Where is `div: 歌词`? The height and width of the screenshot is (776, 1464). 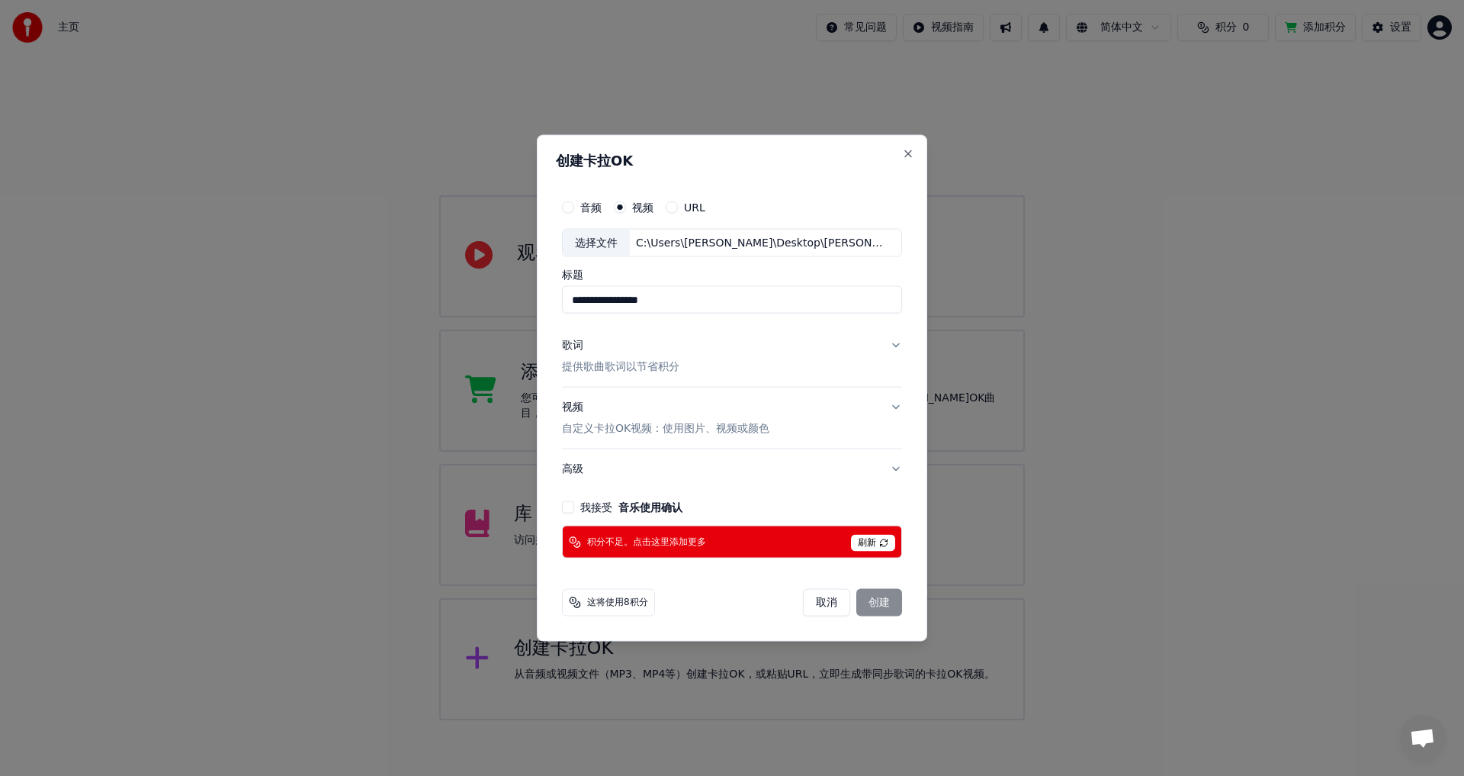 div: 歌词 is located at coordinates (573, 345).